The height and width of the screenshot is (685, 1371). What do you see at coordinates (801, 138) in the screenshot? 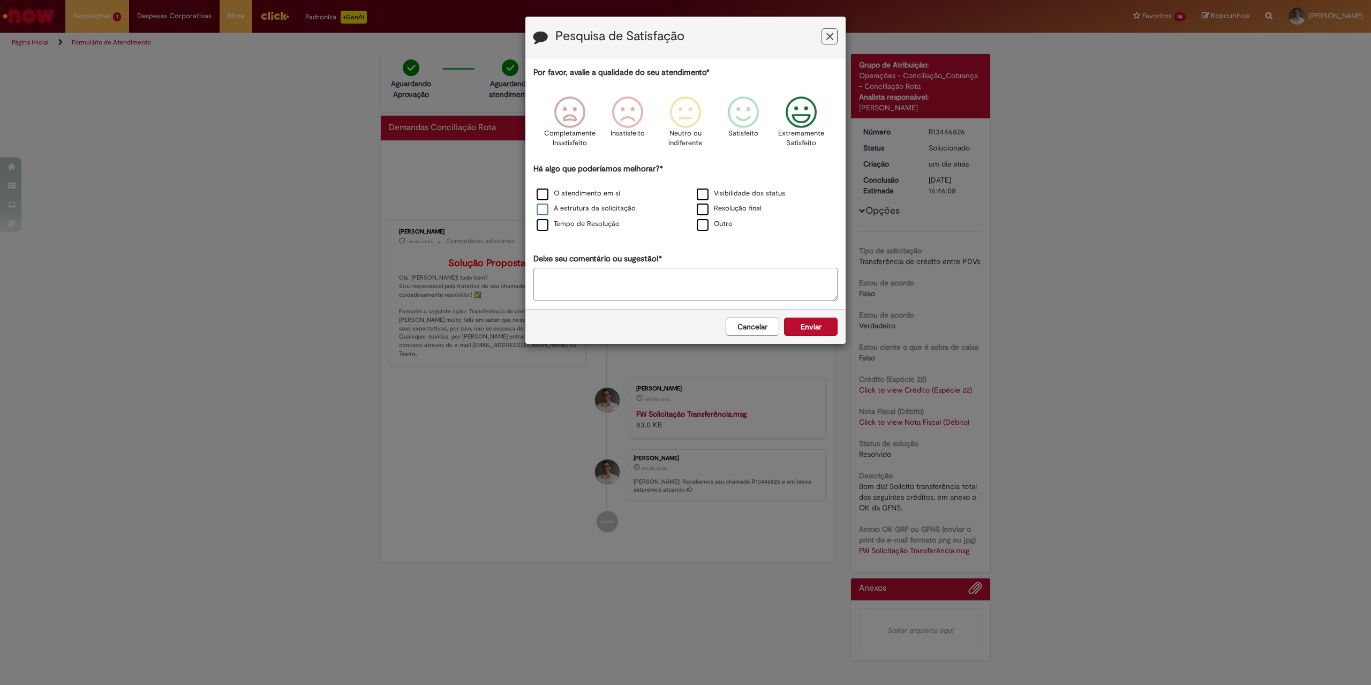
I see `p: Extremamente Satisfeito` at bounding box center [801, 138].